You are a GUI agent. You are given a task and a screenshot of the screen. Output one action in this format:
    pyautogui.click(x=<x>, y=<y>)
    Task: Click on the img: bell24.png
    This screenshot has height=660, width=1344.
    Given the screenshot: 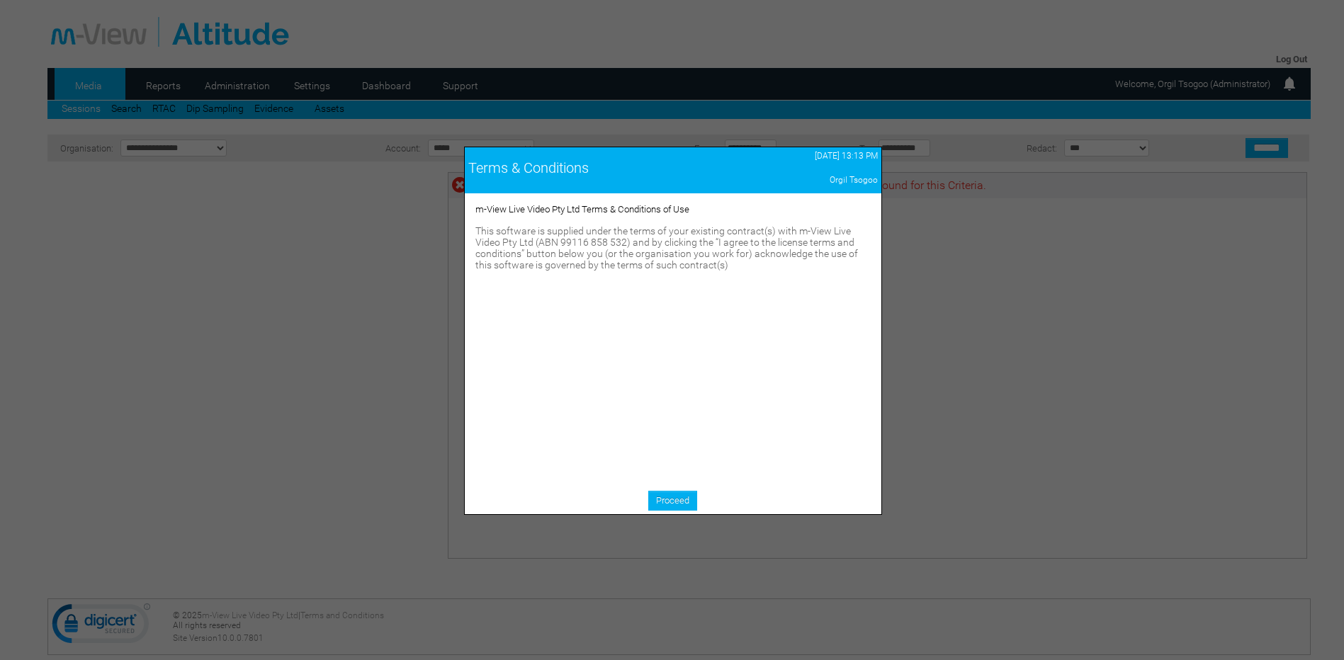 What is the action you would take?
    pyautogui.click(x=1290, y=84)
    